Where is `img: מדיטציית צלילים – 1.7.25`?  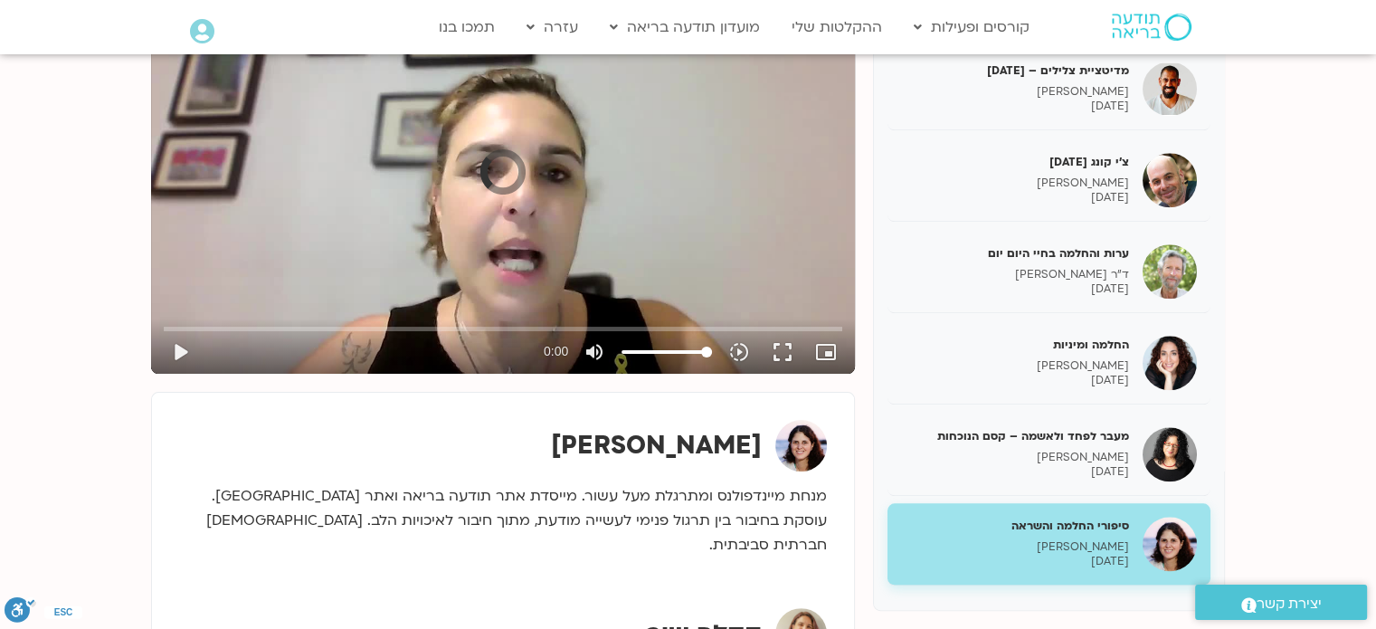 img: מדיטציית צלילים – 1.7.25 is located at coordinates (1170, 89).